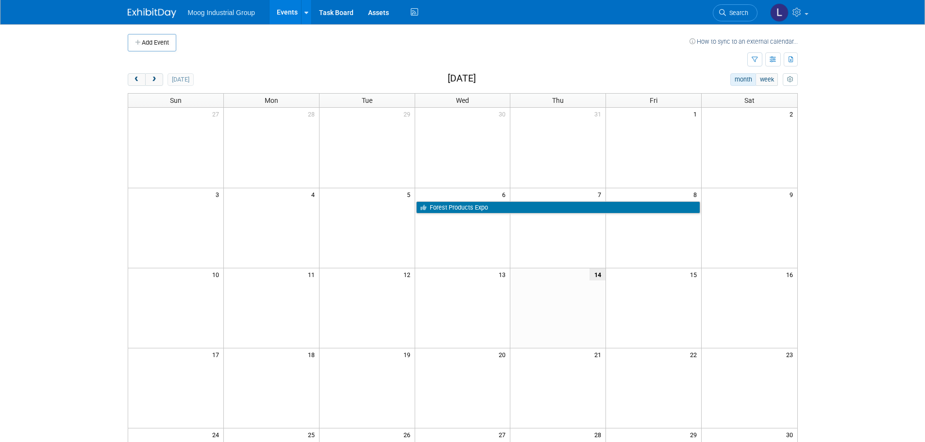 This screenshot has height=442, width=925. I want to click on span: 11, so click(313, 274).